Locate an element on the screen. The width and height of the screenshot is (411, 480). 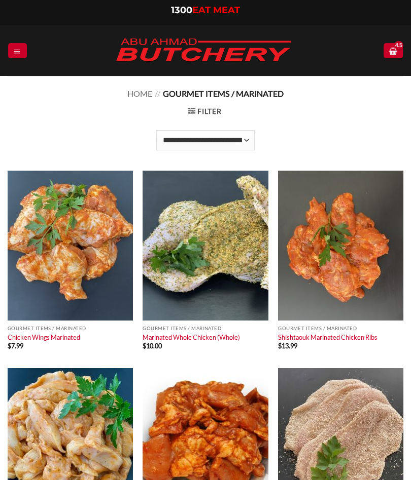
a: Shishtaouk Marinated Chicken Ribs is located at coordinates (327, 338).